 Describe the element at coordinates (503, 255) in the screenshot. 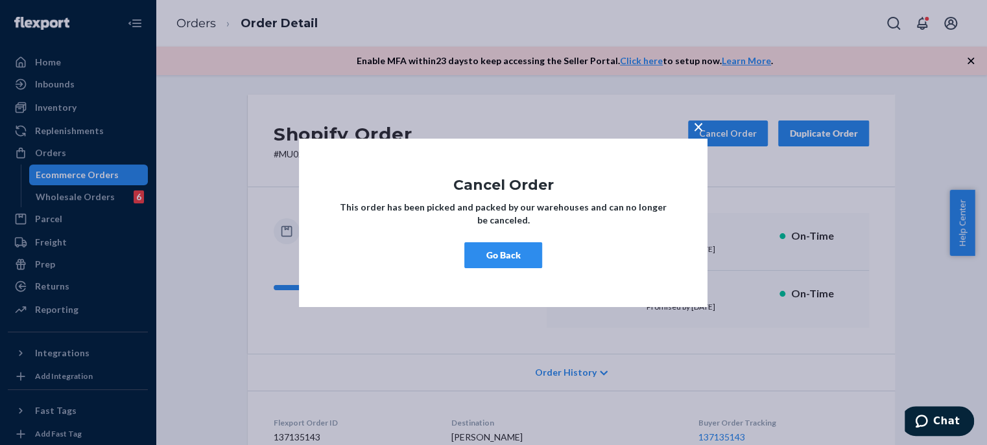

I see `button: Go Back` at that location.